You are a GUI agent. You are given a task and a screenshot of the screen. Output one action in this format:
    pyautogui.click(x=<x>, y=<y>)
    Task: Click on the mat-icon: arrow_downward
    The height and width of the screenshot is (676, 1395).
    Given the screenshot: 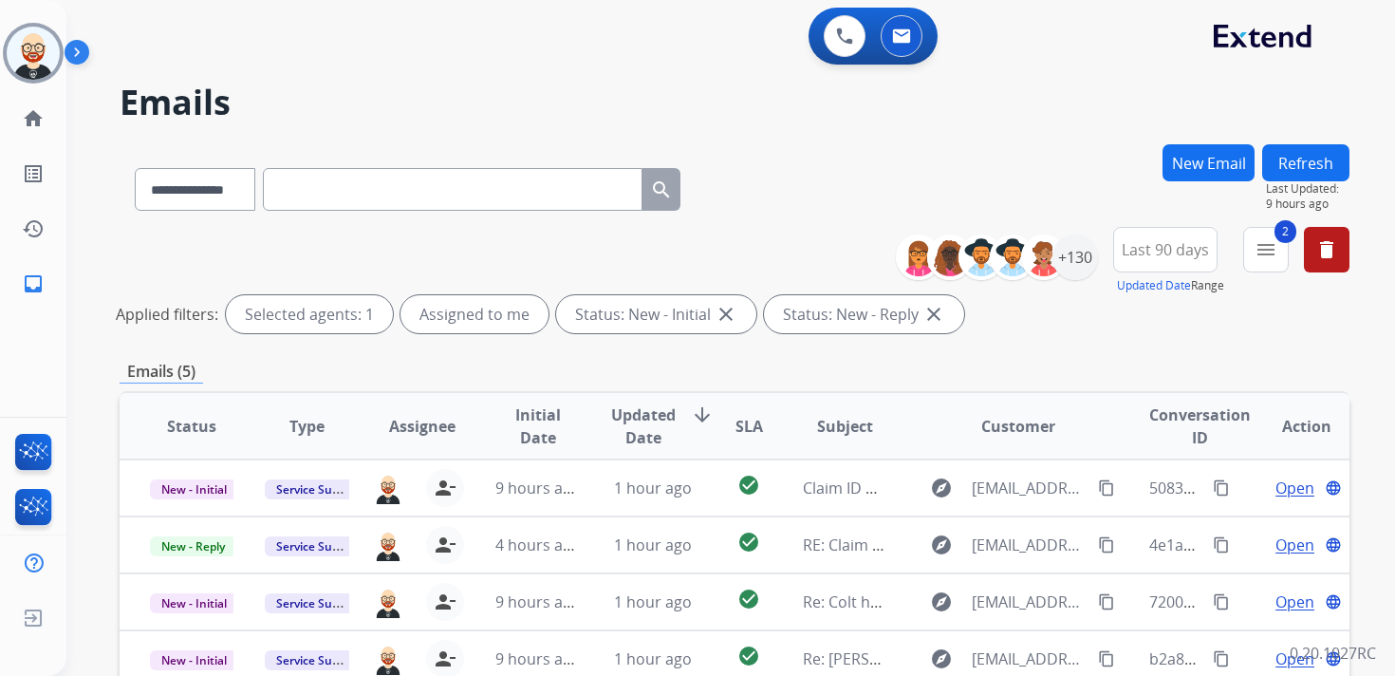 What is the action you would take?
    pyautogui.click(x=702, y=415)
    